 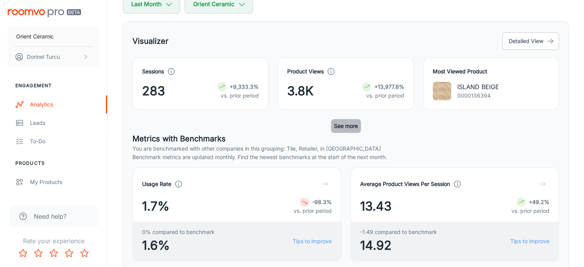 I want to click on button: Rate 3 star, so click(x=54, y=253).